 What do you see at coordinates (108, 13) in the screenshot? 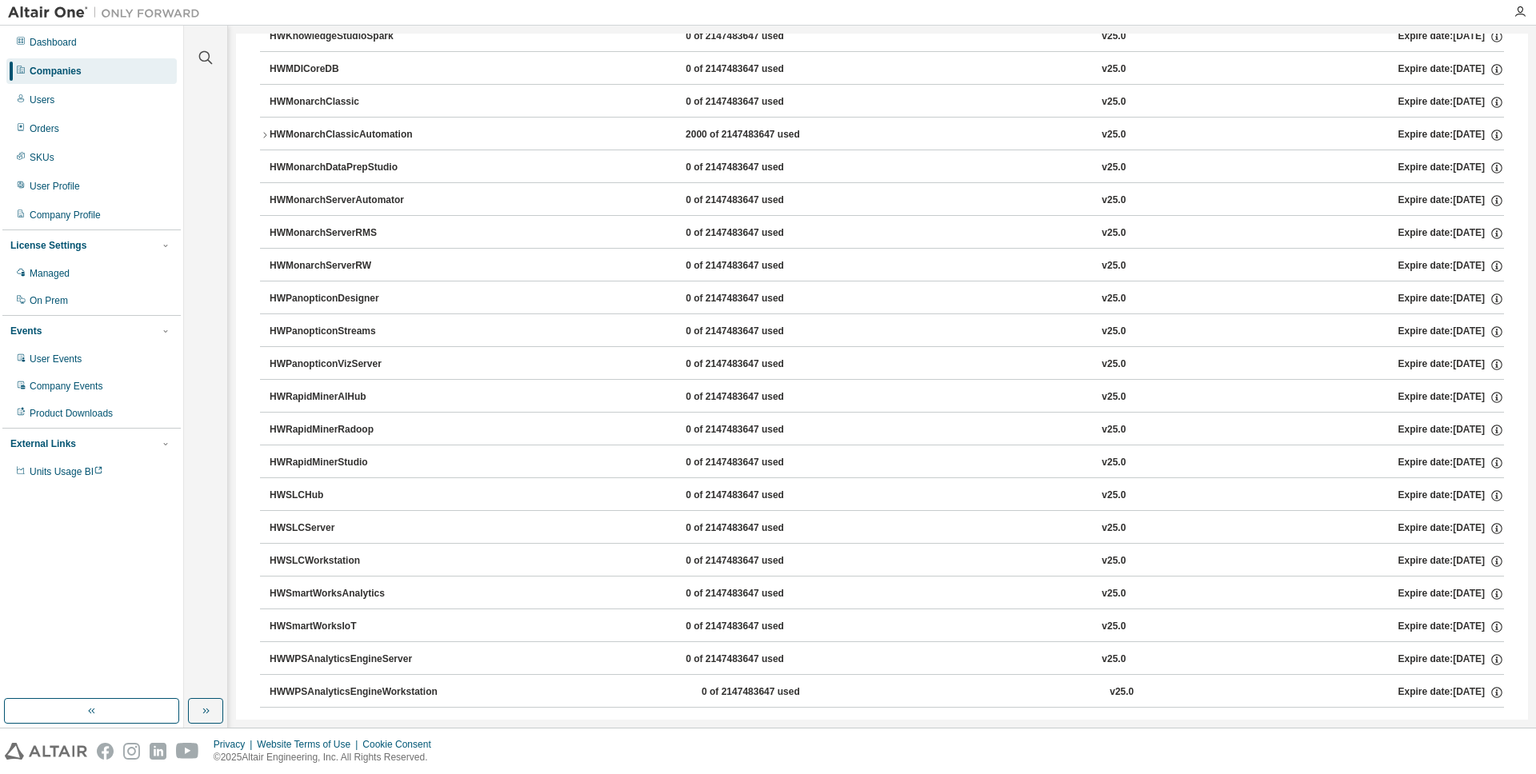
I see `img: Altair One` at bounding box center [108, 13].